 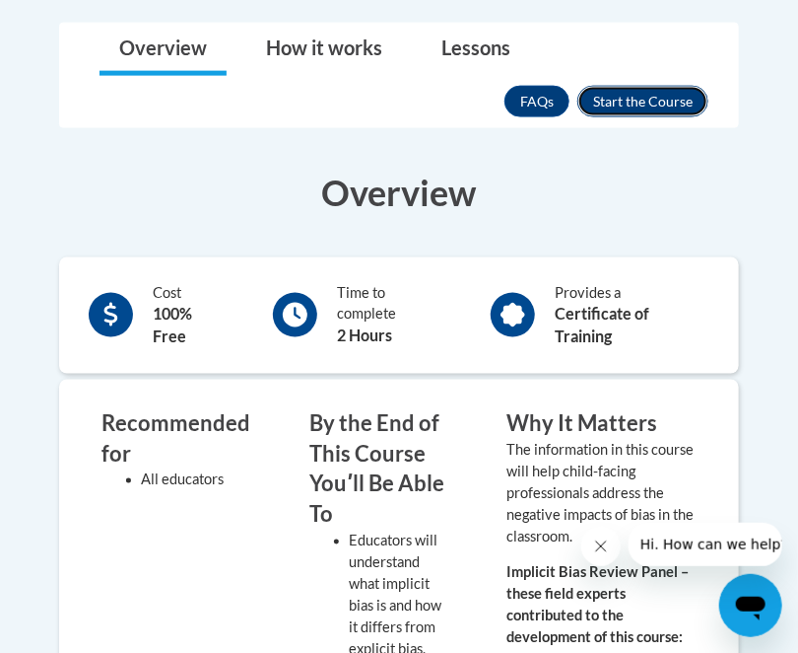 I want to click on h3: Recommended for, so click(x=176, y=440).